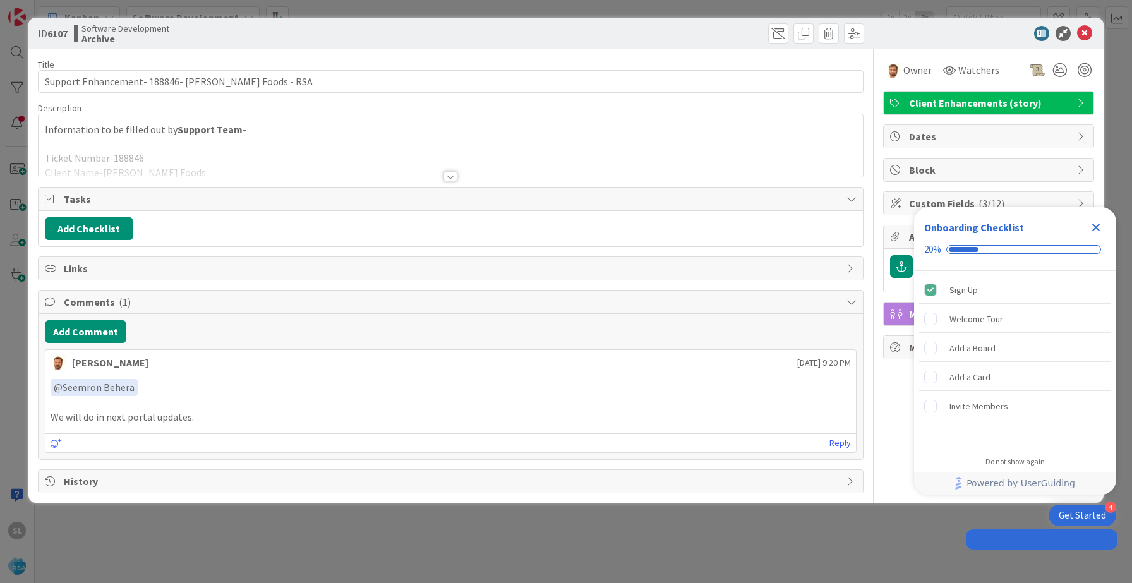  Describe the element at coordinates (452, 302) in the screenshot. I see `span: Comments` at that location.